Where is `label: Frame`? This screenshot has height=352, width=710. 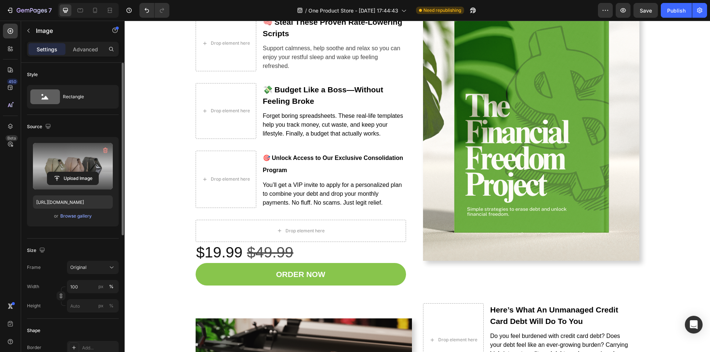 label: Frame is located at coordinates (34, 268).